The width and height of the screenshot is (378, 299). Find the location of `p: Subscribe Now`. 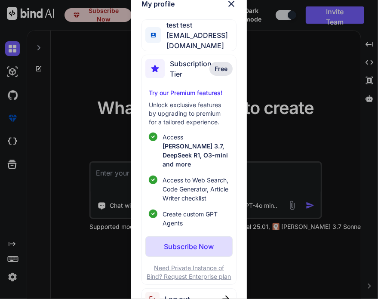

p: Subscribe Now is located at coordinates (189, 246).